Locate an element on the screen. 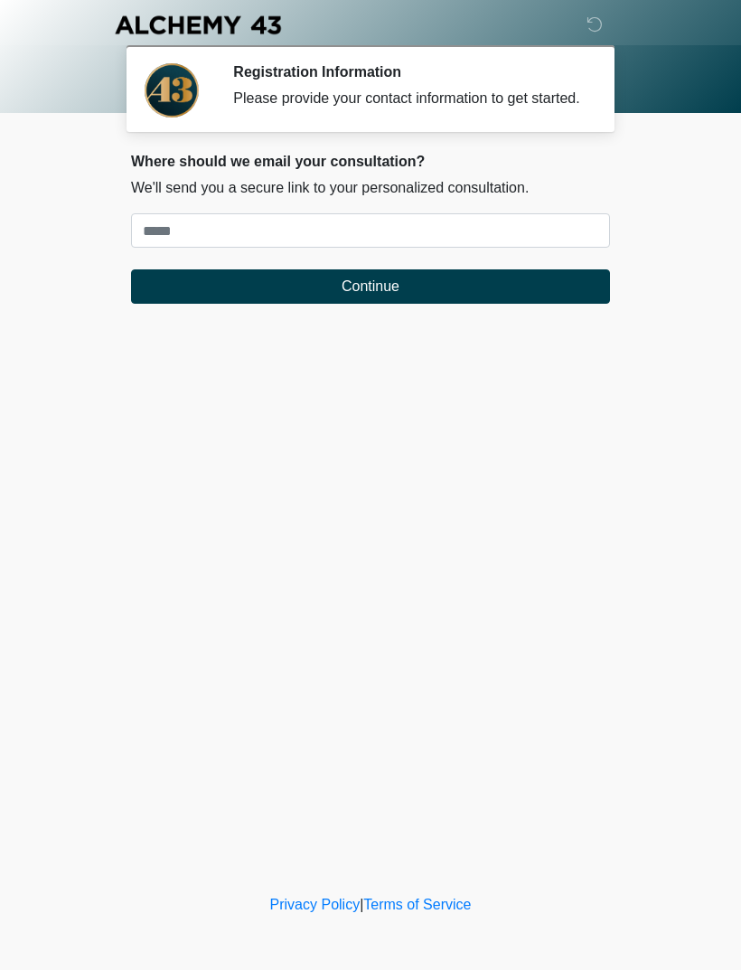  p: We'll send you a secure link to your personalized consultation. is located at coordinates (371, 188).